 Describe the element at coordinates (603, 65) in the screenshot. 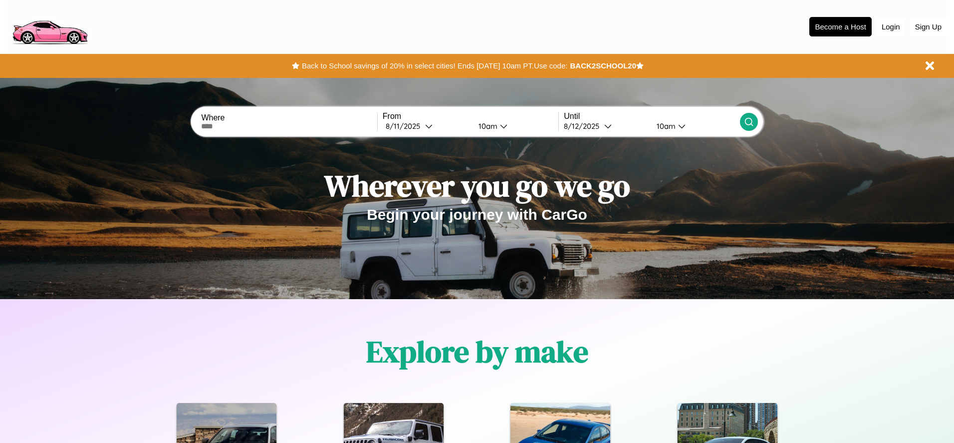

I see `b: BACK2SCHOOL20` at that location.